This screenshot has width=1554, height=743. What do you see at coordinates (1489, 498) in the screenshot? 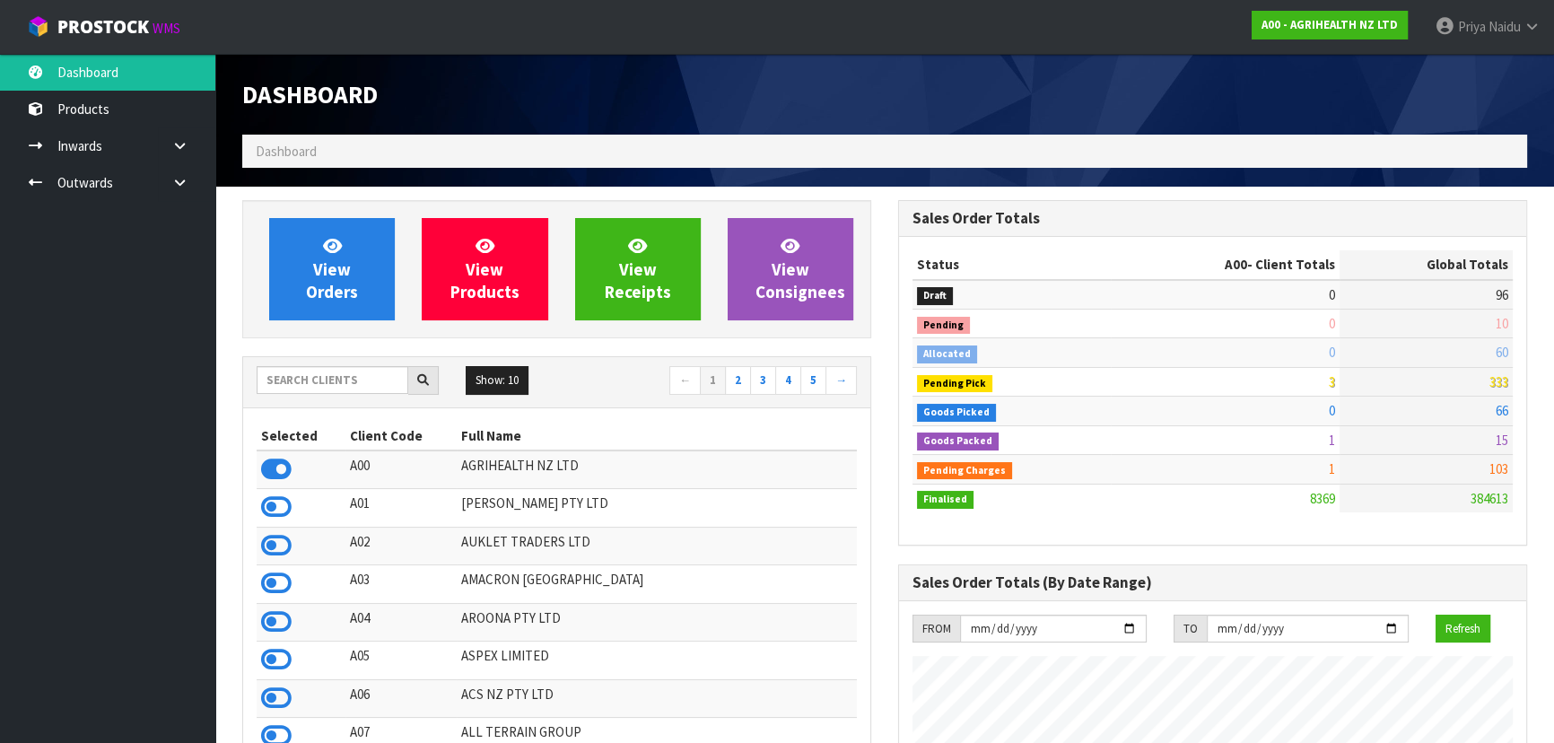
I see `span: 384613` at bounding box center [1489, 498].